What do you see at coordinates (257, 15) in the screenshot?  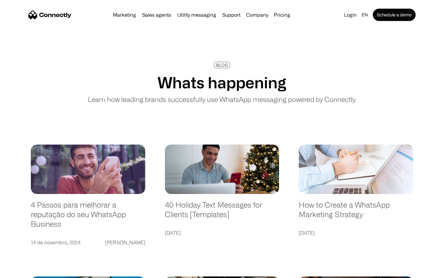 I see `div: Company` at bounding box center [257, 15].